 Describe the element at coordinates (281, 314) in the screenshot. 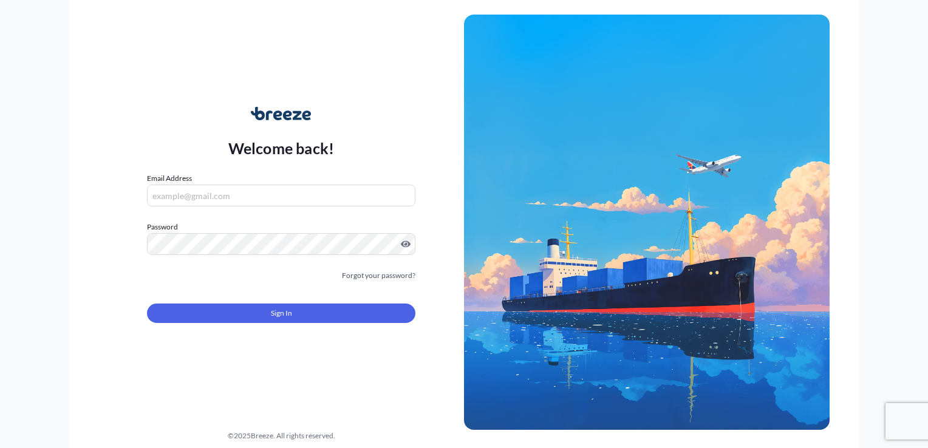

I see `button: Sign In` at that location.